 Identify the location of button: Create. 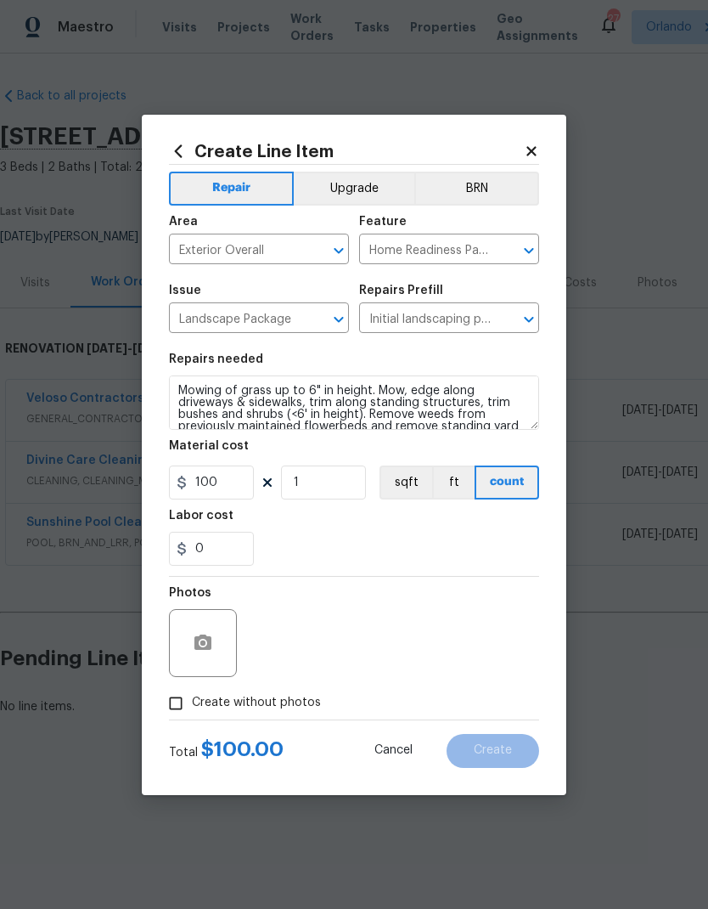
(492, 751).